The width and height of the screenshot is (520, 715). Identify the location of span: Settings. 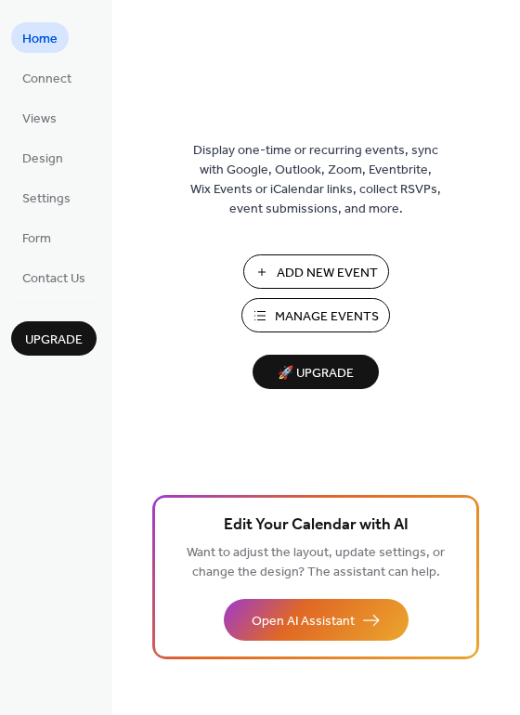
(46, 199).